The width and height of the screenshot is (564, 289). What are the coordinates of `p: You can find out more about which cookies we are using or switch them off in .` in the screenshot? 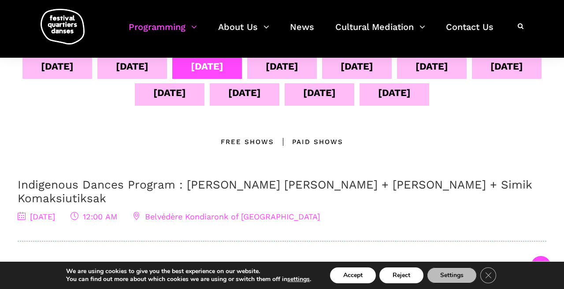 It's located at (189, 280).